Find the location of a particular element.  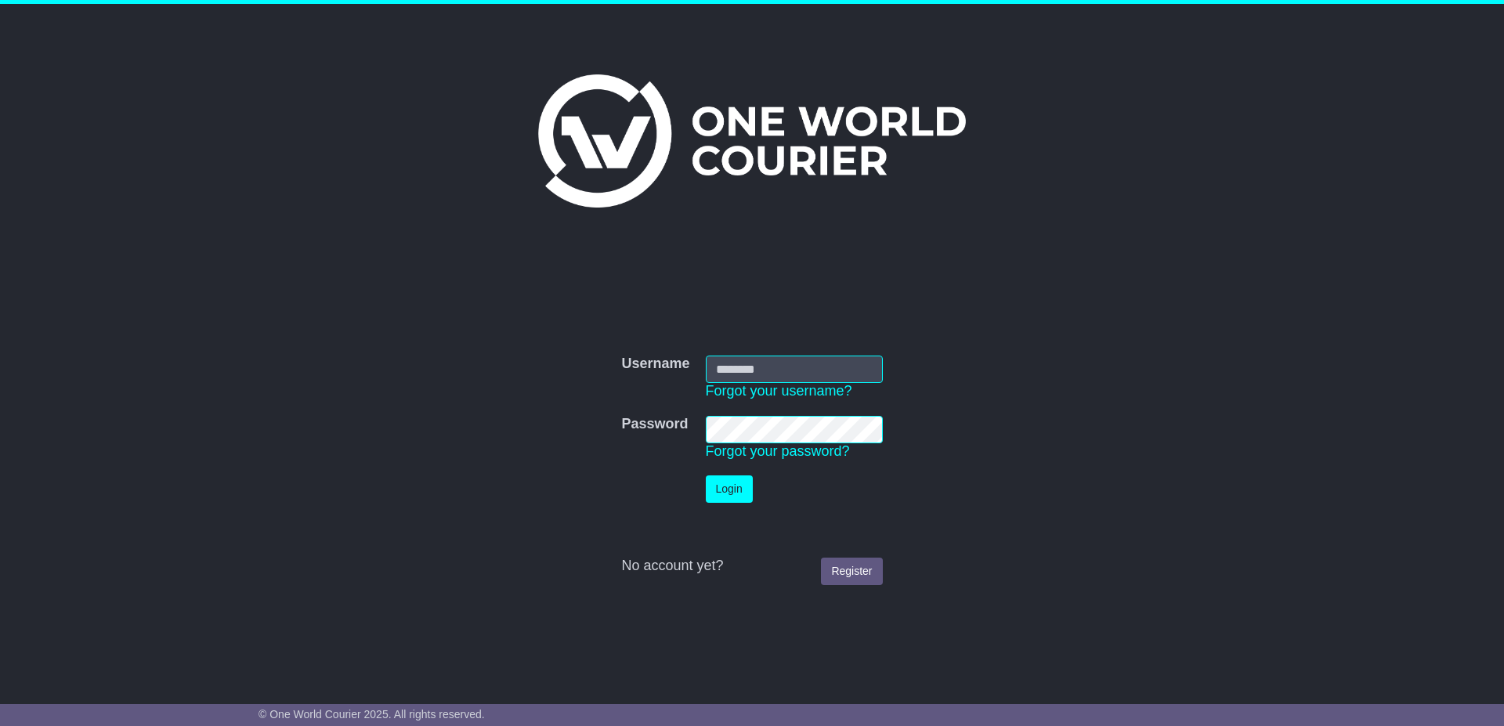

button: Login is located at coordinates (729, 489).